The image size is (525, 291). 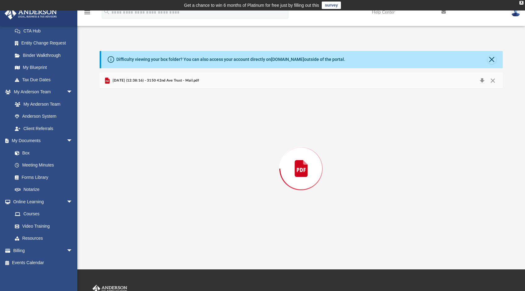 What do you see at coordinates (45, 31) in the screenshot?
I see `a: CTA Hub` at bounding box center [45, 31].